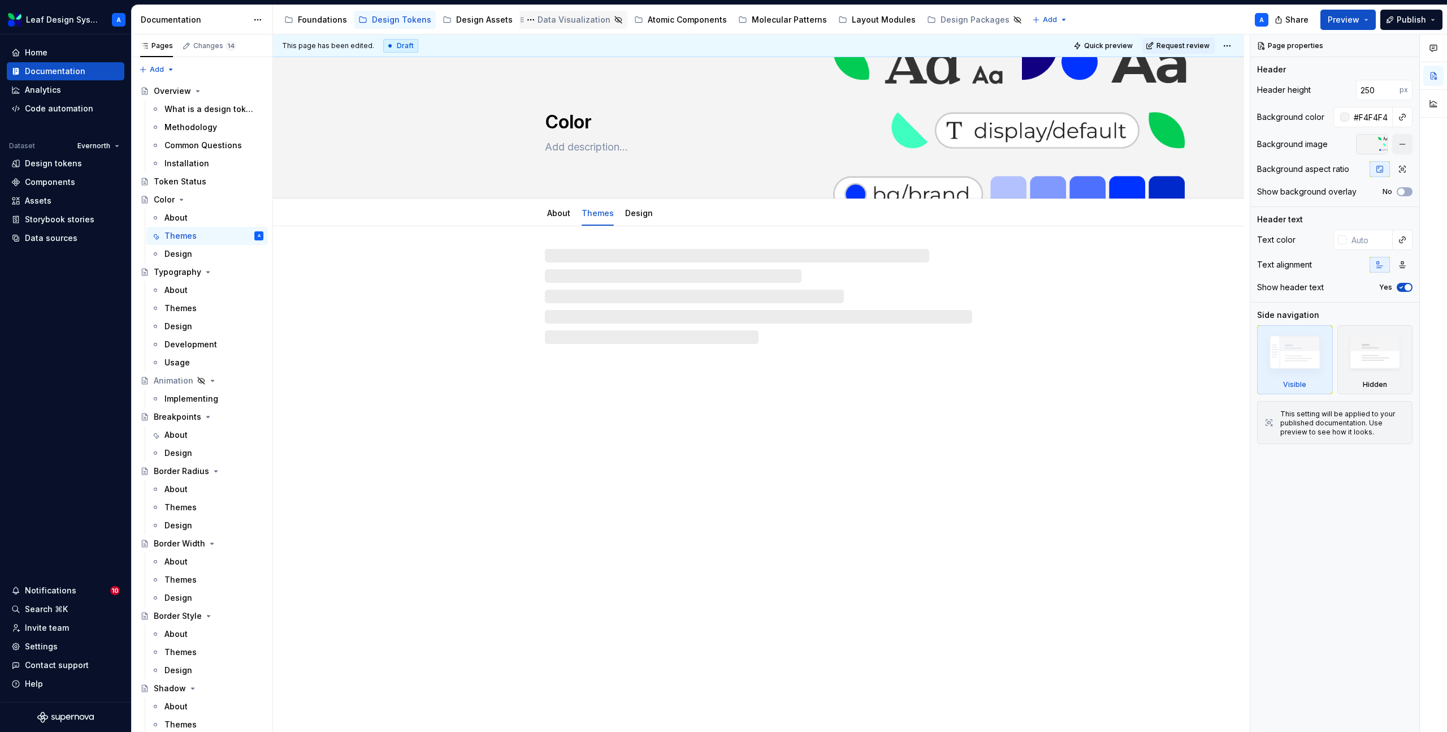 This screenshot has width=1447, height=732. What do you see at coordinates (202, 181) in the screenshot?
I see `a: Token Status` at bounding box center [202, 181].